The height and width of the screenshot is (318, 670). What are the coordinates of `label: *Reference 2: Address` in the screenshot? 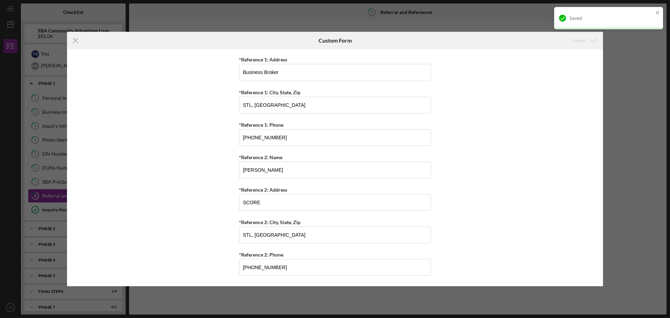 It's located at (263, 189).